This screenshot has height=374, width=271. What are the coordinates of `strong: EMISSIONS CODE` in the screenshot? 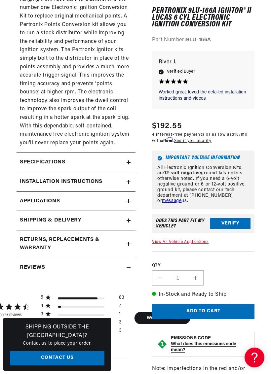 It's located at (191, 338).